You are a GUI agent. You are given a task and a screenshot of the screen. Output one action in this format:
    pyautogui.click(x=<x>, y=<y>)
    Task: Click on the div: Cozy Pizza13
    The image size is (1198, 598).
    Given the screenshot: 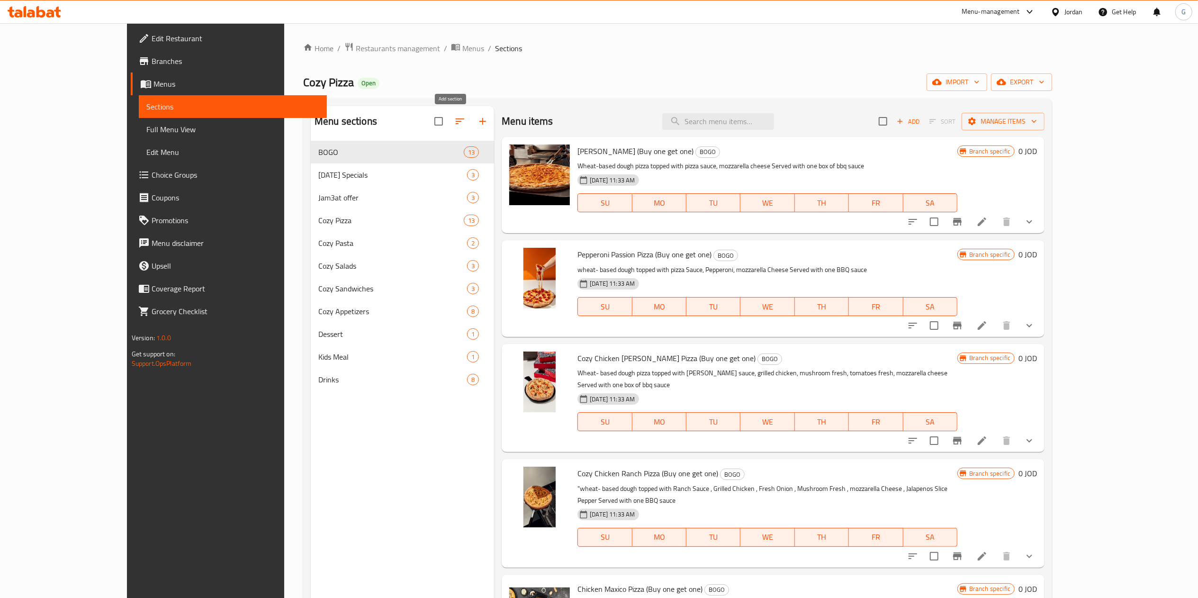 What is the action you would take?
    pyautogui.click(x=402, y=220)
    